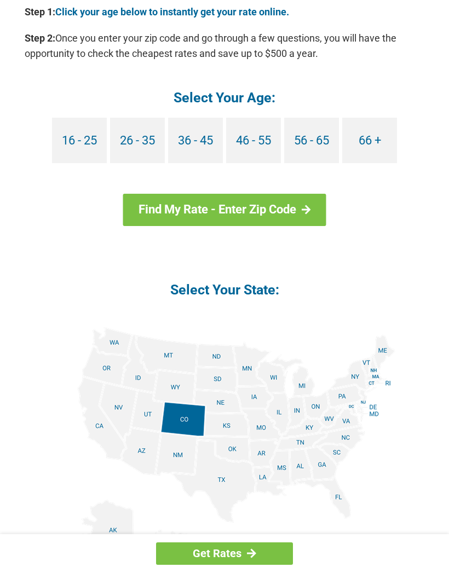 The image size is (449, 573). What do you see at coordinates (224, 46) in the screenshot?
I see `p: Once you enter your zip code and go through a few questions, you will have the opportunity to che...` at bounding box center [224, 46].